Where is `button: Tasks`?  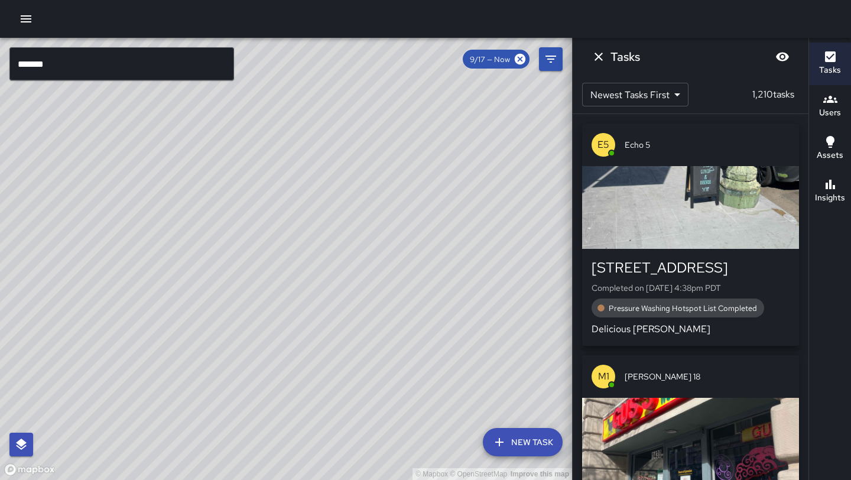 button: Tasks is located at coordinates (830, 64).